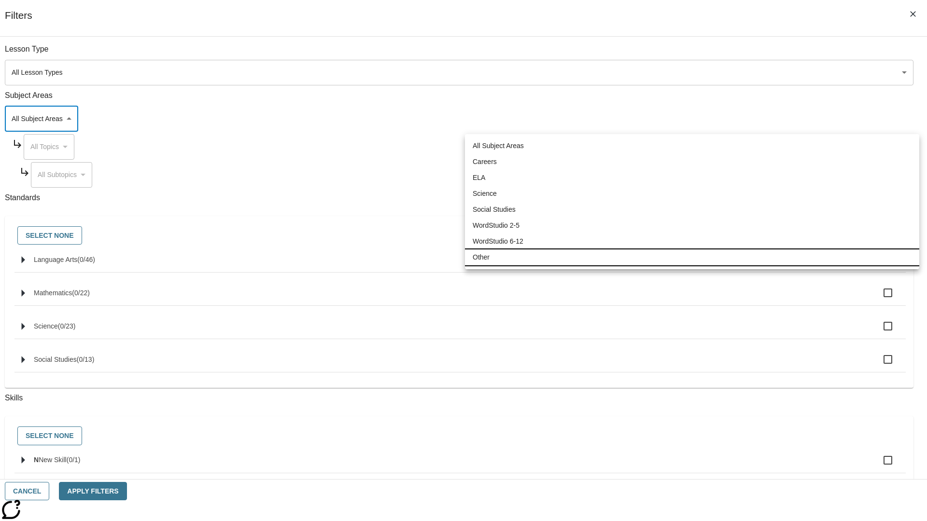 This screenshot has height=521, width=927. I want to click on li: WordStudio 6-12, so click(692, 241).